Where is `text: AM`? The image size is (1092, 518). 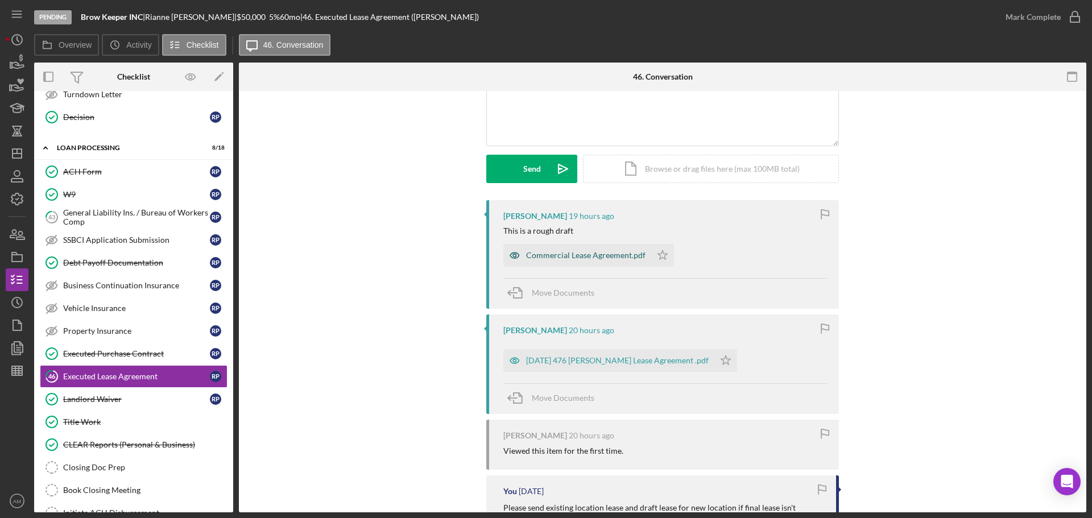 text: AM is located at coordinates (17, 501).